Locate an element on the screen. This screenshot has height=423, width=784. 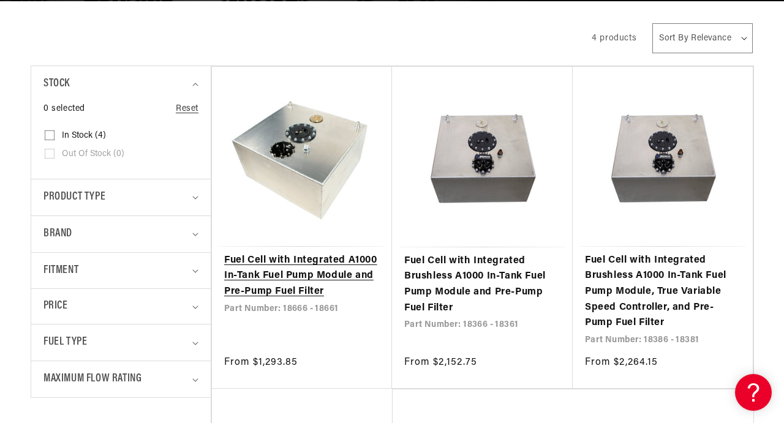
summary: Maximum Flow Rating (0 selected) is located at coordinates (121, 379).